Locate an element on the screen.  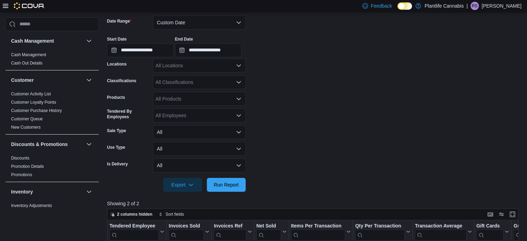
button: Export is located at coordinates (183, 185).